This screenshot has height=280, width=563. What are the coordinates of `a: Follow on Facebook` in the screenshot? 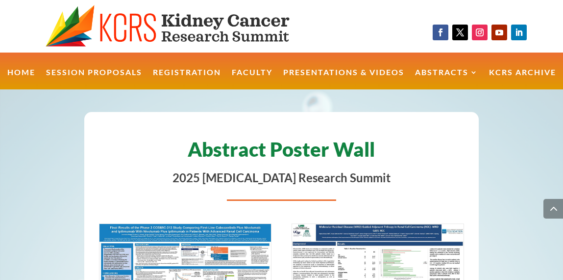 It's located at (441, 32).